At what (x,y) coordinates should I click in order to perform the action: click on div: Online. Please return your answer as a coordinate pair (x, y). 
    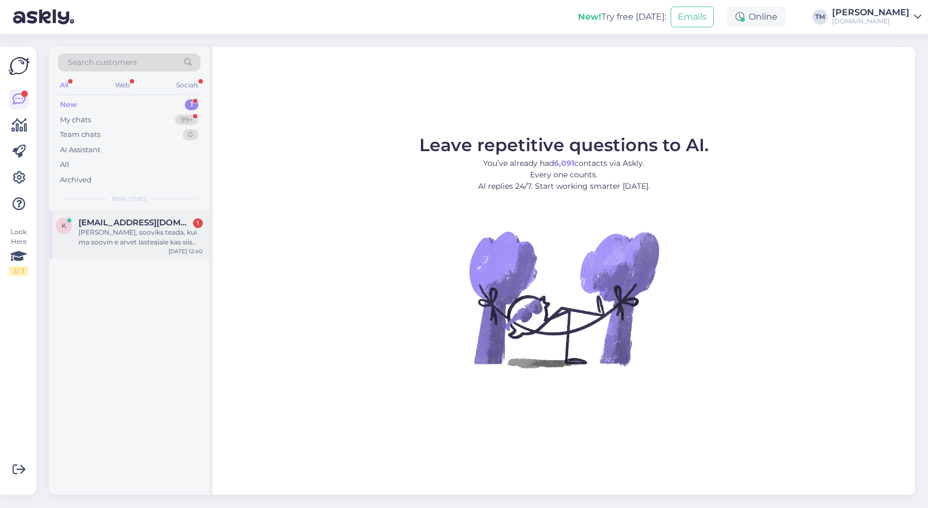
    Looking at the image, I should click on (757, 17).